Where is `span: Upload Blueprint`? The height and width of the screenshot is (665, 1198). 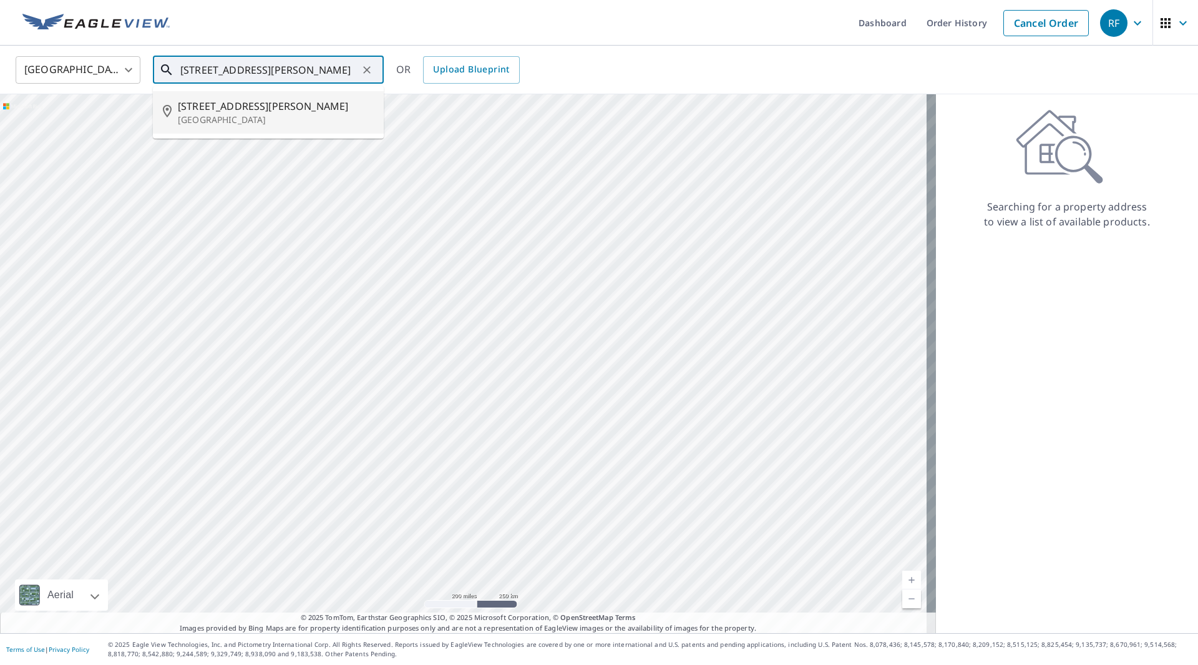
span: Upload Blueprint is located at coordinates (471, 69).